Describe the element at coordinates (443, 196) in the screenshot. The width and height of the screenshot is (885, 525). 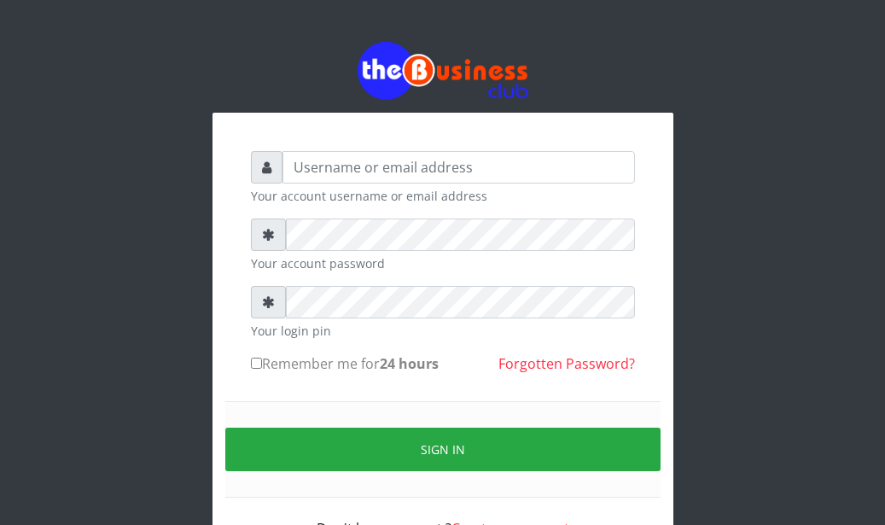
I see `small: Your account username or email address` at that location.